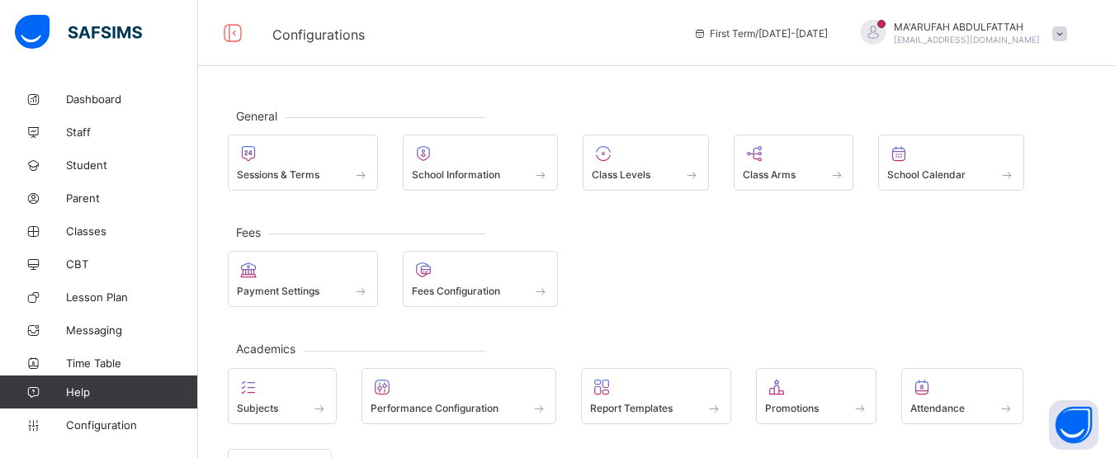 This screenshot has width=1115, height=458. I want to click on span: Fees Configuration, so click(455, 290).